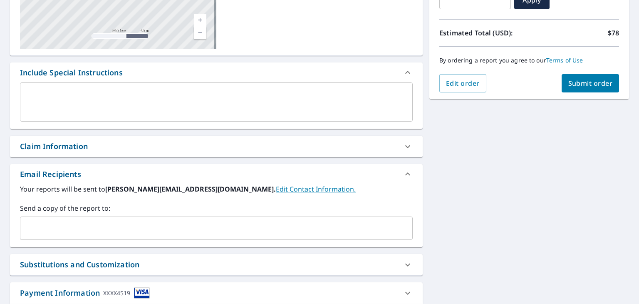 This screenshot has width=639, height=304. Describe the element at coordinates (85, 292) in the screenshot. I see `div: Payment Information` at that location.